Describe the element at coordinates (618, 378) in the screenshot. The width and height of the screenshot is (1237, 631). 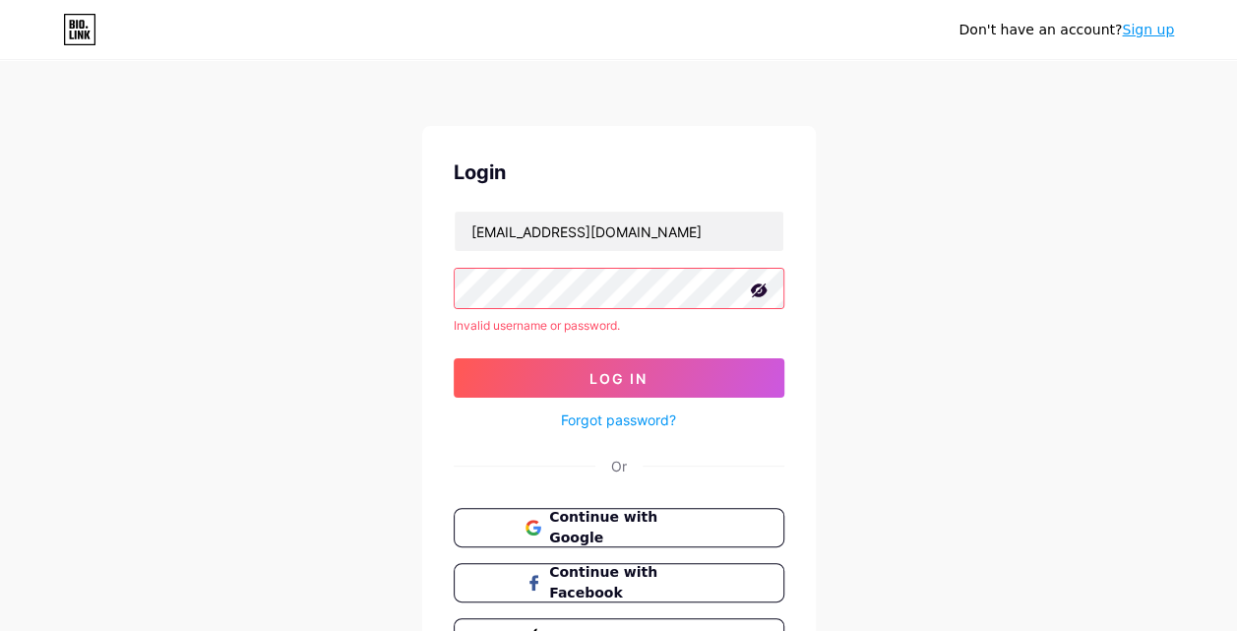
I see `span: Log In` at that location.